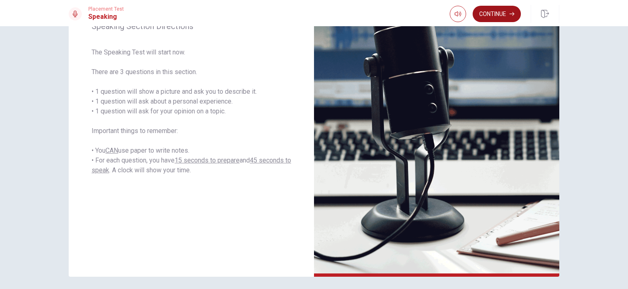 Image resolution: width=628 pixels, height=289 pixels. Describe the element at coordinates (191, 111) in the screenshot. I see `span: The Speaking Test will start now. There are 3 questions in this section. • 1 question will show a...` at that location.